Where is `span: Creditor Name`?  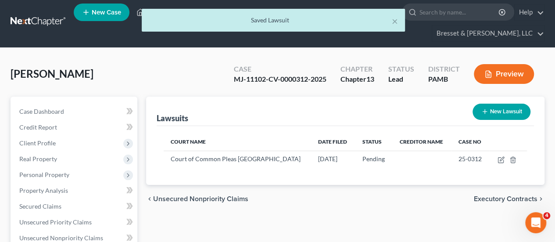 span: Creditor Name is located at coordinates (421, 141).